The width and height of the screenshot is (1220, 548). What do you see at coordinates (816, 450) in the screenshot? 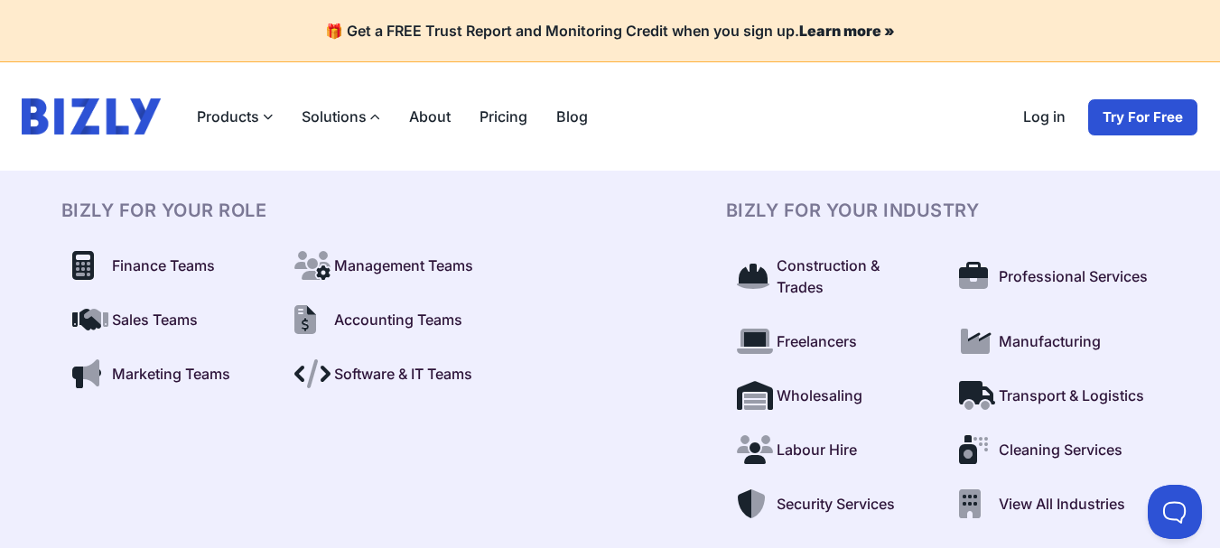
I see `span: Labour Hire` at bounding box center [816, 450].